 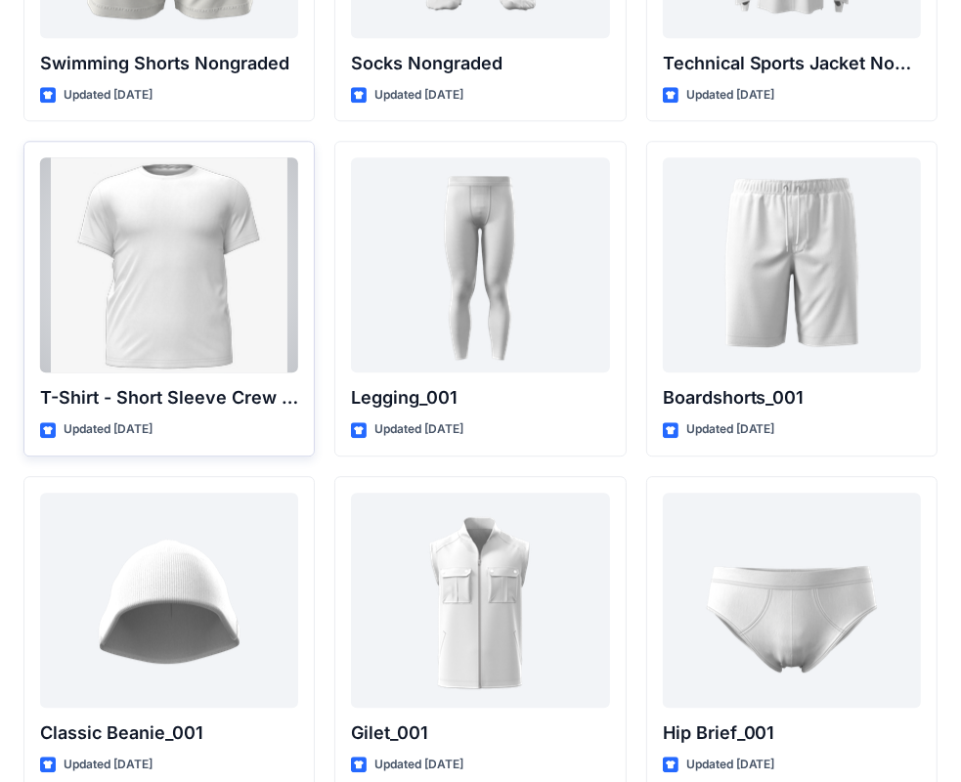 I want to click on p: Boardshorts_001, so click(x=792, y=398).